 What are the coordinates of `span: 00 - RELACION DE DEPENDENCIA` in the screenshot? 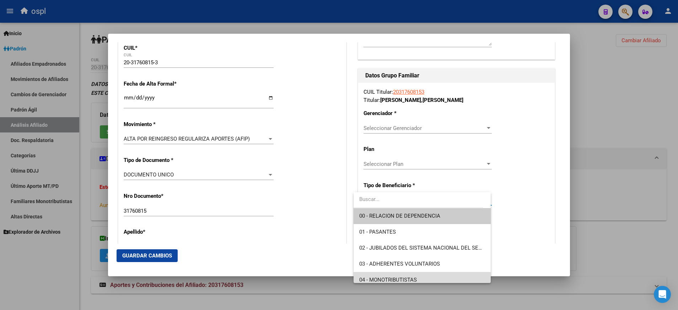 It's located at (400, 216).